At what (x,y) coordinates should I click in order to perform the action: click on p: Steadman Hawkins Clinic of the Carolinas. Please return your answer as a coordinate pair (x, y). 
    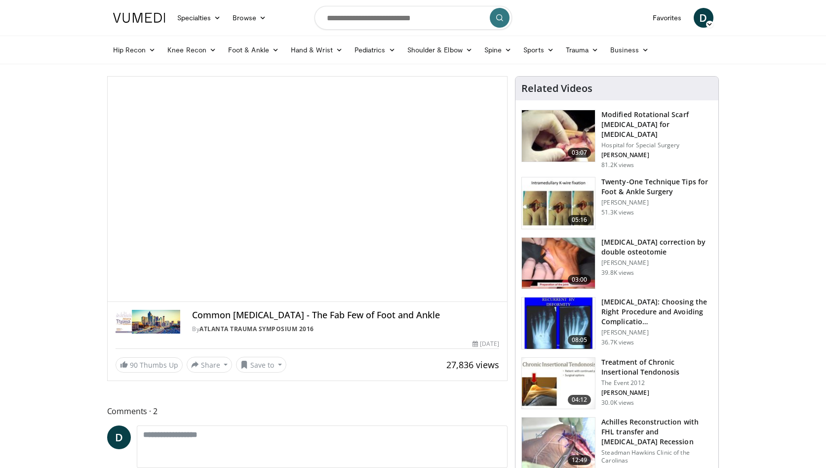
    Looking at the image, I should click on (657, 456).